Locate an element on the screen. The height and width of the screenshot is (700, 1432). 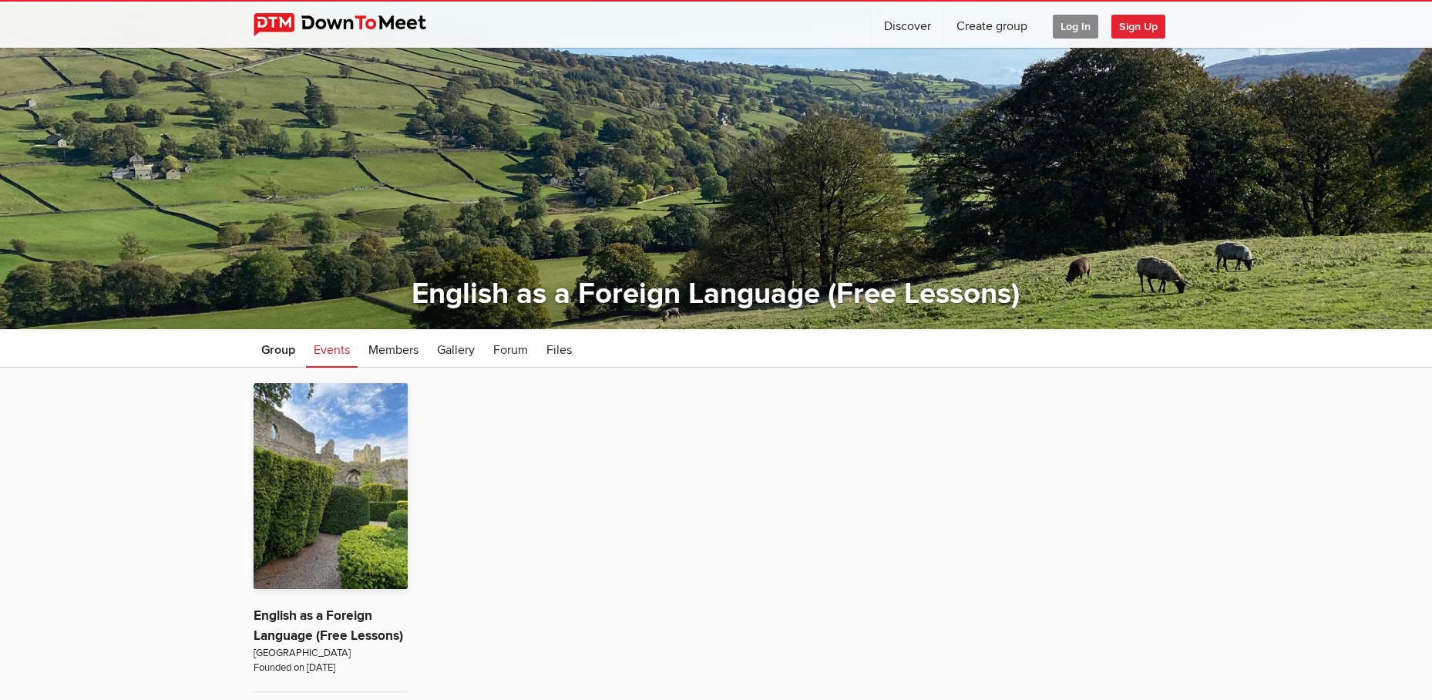
a: Events is located at coordinates (331, 348).